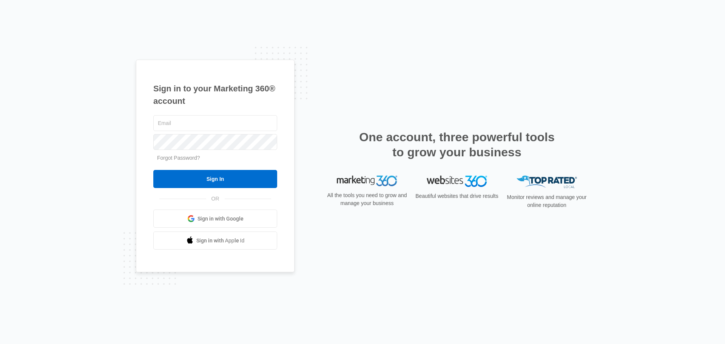 Image resolution: width=725 pixels, height=344 pixels. Describe the element at coordinates (457, 196) in the screenshot. I see `p: Beautiful websites that drive results` at that location.